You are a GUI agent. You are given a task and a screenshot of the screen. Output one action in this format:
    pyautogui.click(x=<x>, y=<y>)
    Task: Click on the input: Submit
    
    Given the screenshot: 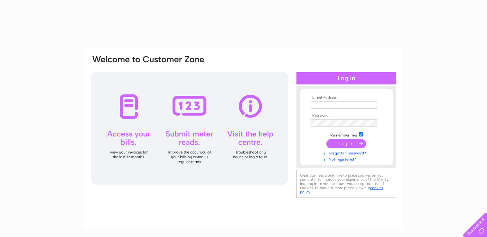 What is the action you would take?
    pyautogui.click(x=346, y=144)
    